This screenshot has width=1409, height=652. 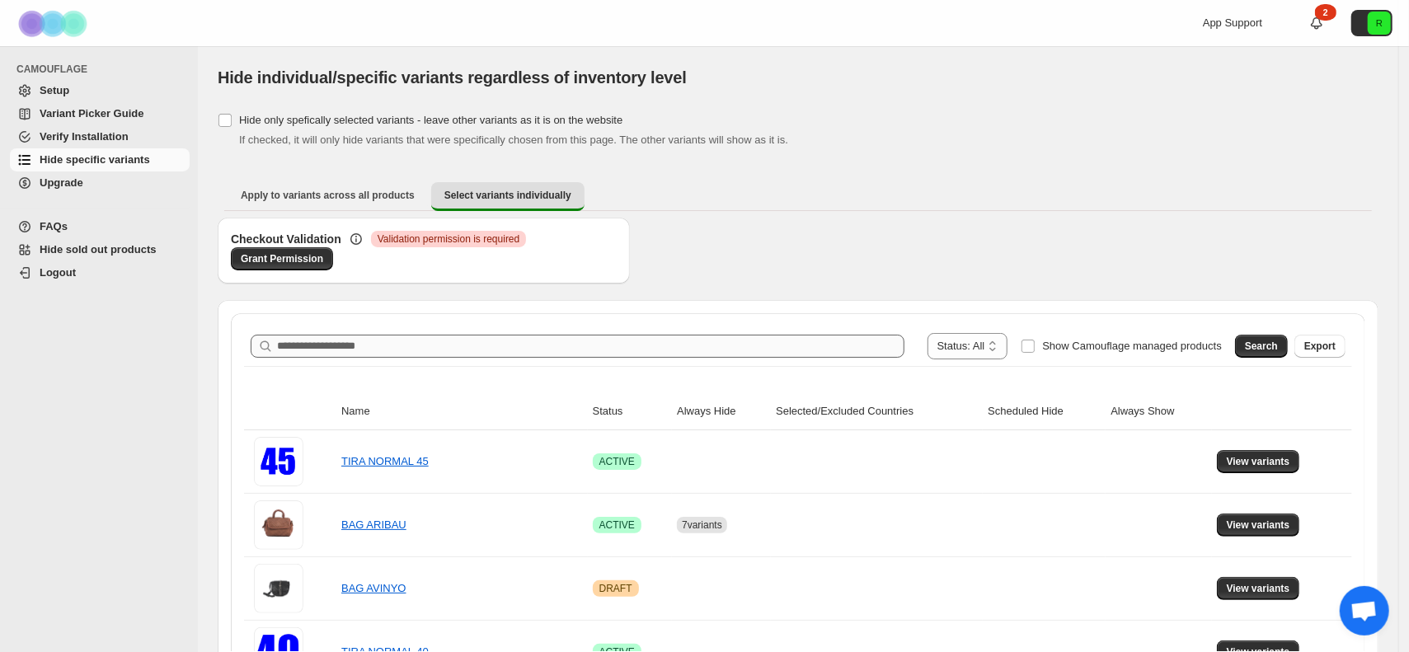 I want to click on th: Always Hide, so click(x=721, y=411).